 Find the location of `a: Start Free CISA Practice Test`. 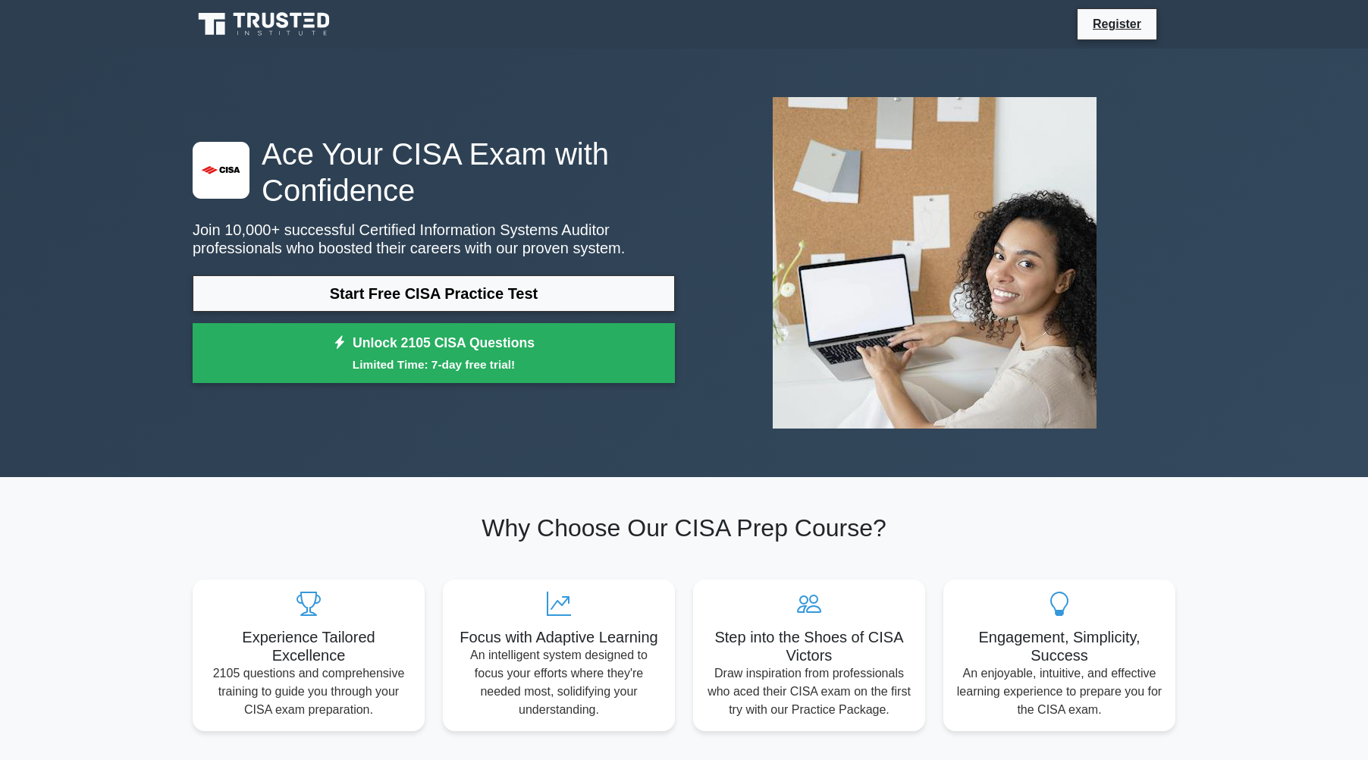

a: Start Free CISA Practice Test is located at coordinates (434, 293).